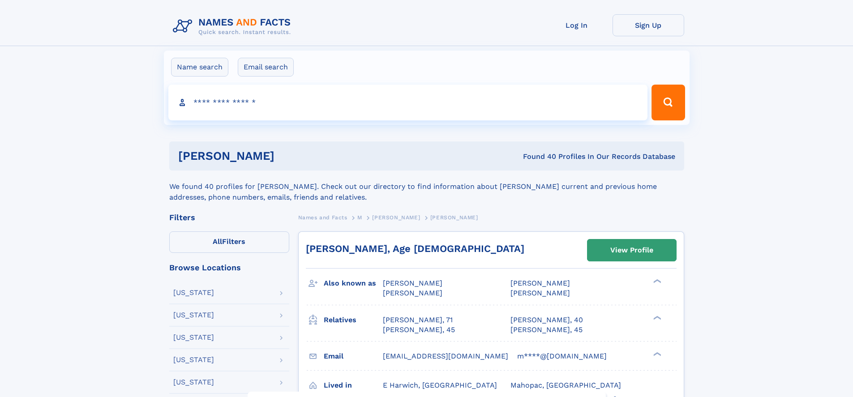  What do you see at coordinates (353, 320) in the screenshot?
I see `h3: Relatives` at bounding box center [353, 320].